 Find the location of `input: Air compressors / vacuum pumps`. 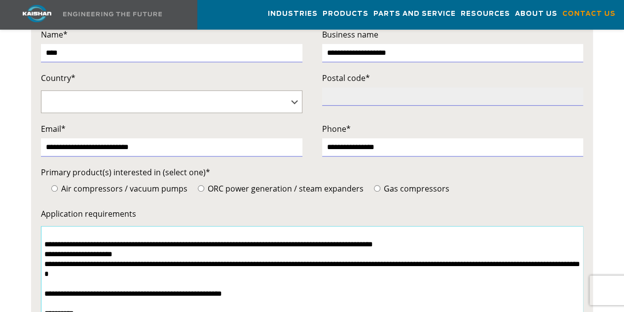

input: Air compressors / vacuum pumps is located at coordinates (54, 188).